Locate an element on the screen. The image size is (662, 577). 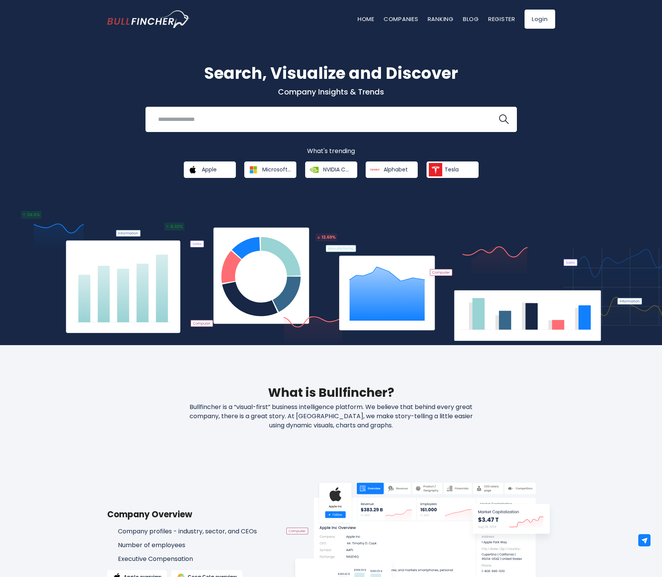
a: Apple is located at coordinates (210, 170).